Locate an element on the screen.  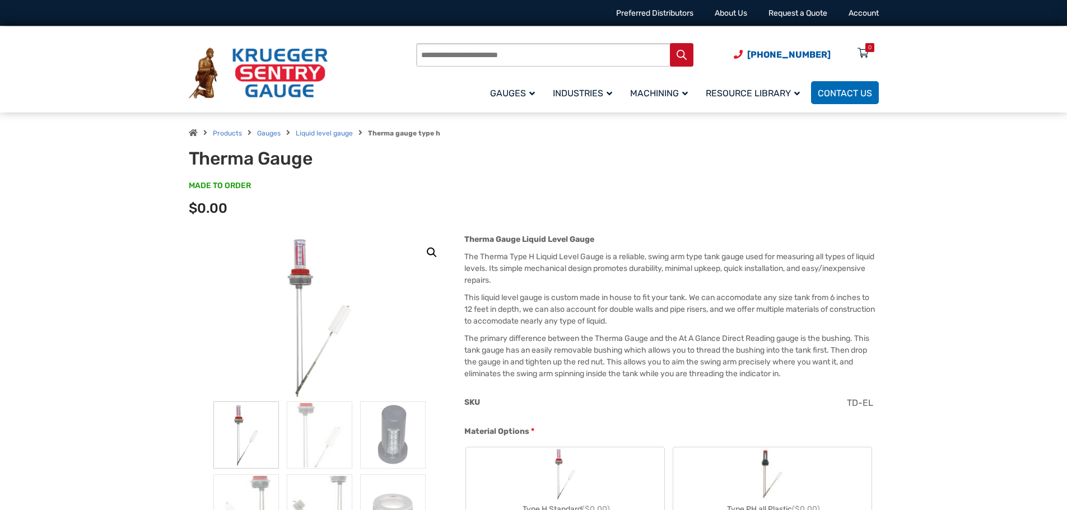
strong: Therma Gauge Liquid Level Gauge is located at coordinates (529, 239).